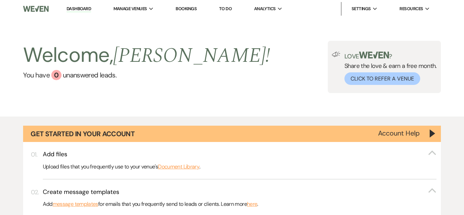 The width and height of the screenshot is (464, 215). What do you see at coordinates (382, 79) in the screenshot?
I see `button: Click to Refer a Venue` at bounding box center [382, 79].